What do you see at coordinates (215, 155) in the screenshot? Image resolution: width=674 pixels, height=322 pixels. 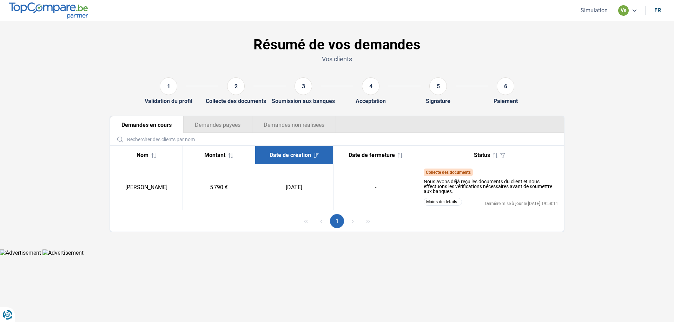 I see `span: Montant` at bounding box center [215, 155].